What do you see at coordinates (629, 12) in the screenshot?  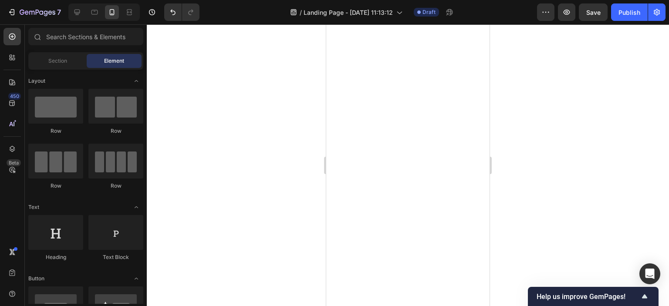 I see `div: Publish` at bounding box center [629, 12].